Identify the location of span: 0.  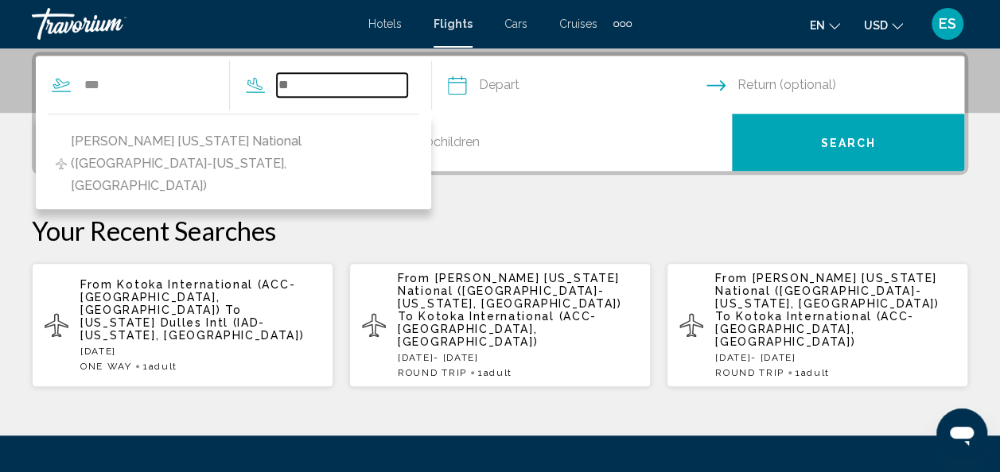
(453, 142).